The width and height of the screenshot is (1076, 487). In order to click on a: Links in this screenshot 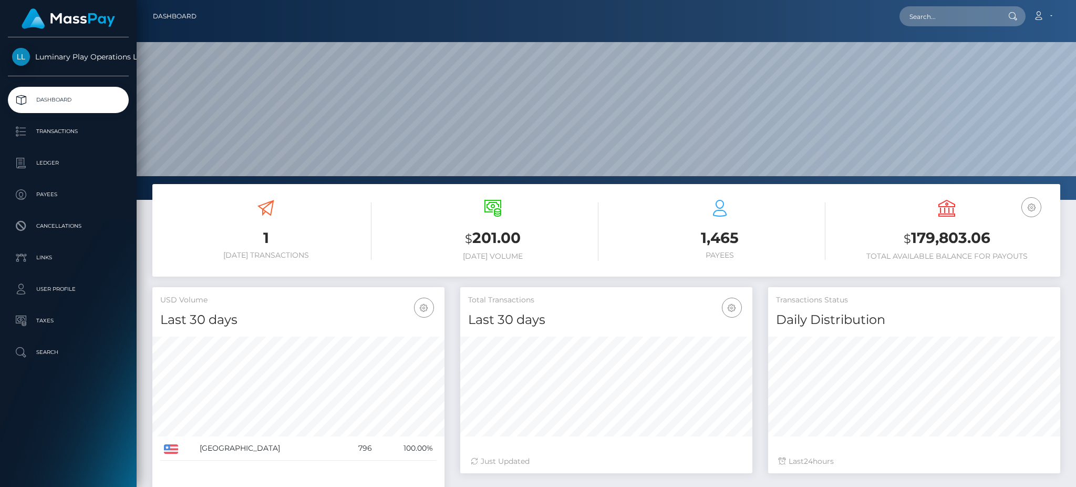, I will do `click(68, 258)`.